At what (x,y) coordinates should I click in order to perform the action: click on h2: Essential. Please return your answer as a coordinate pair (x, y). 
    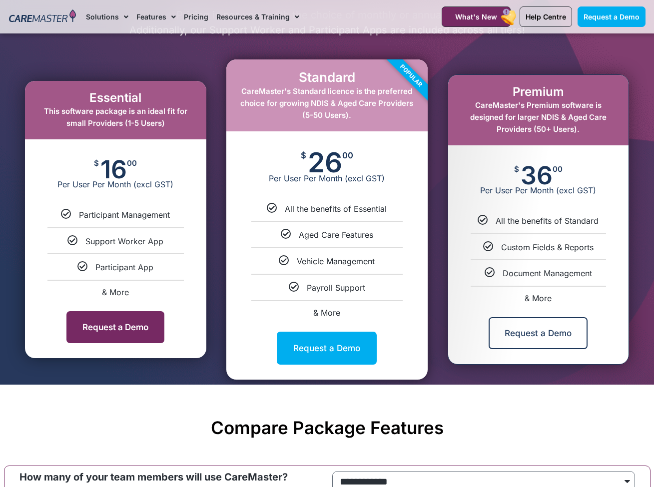
    Looking at the image, I should click on (115, 98).